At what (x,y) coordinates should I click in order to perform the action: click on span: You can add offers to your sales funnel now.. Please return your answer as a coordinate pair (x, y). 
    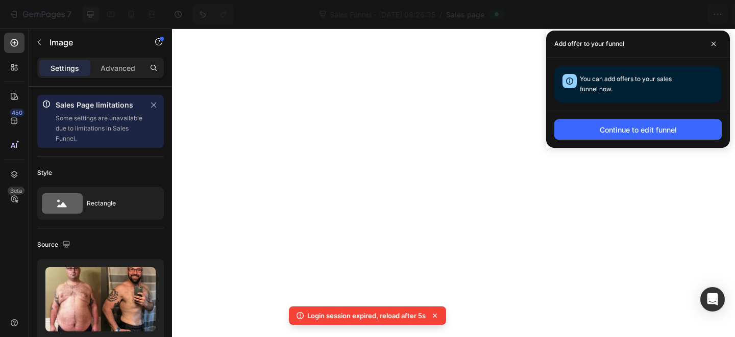
    Looking at the image, I should click on (626, 84).